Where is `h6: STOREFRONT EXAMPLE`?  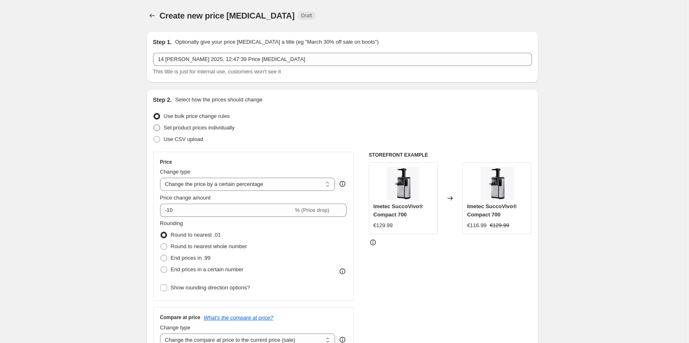
h6: STOREFRONT EXAMPLE is located at coordinates (450, 155).